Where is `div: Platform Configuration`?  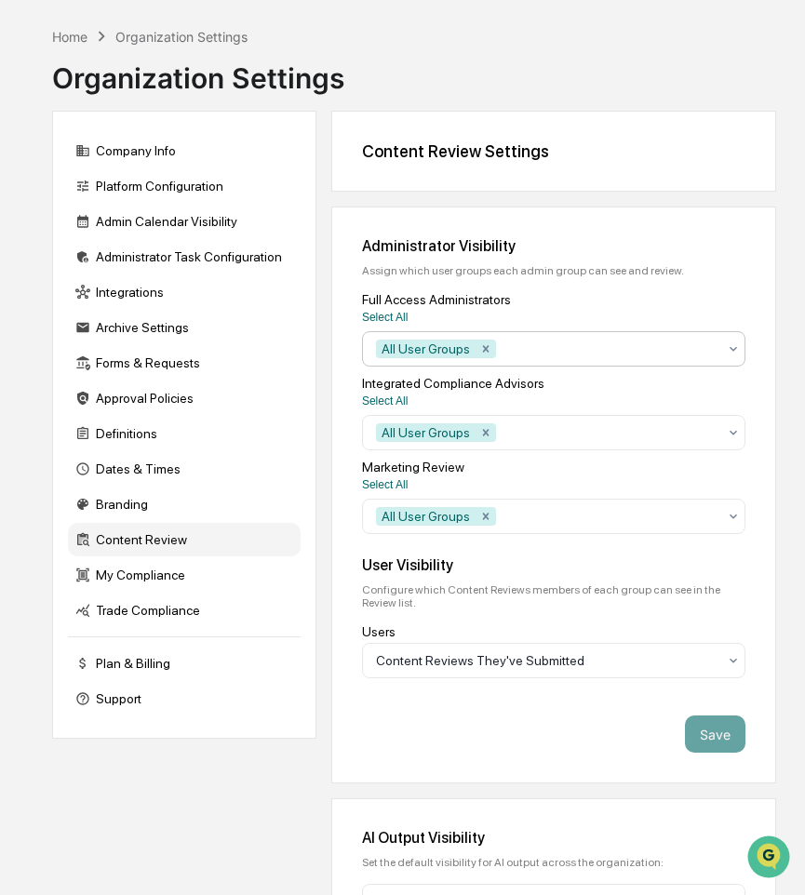
div: Platform Configuration is located at coordinates (184, 186).